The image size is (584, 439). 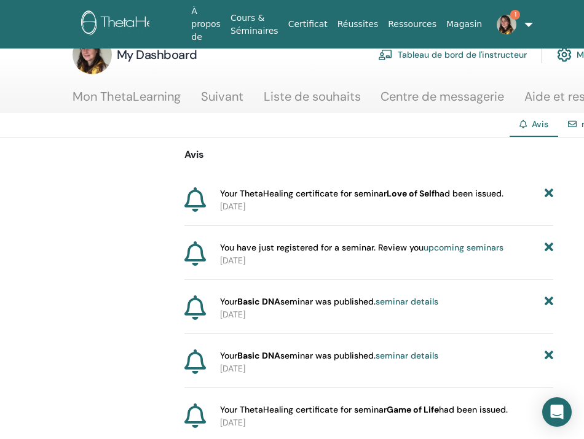 I want to click on div: Open Intercom Messenger, so click(x=557, y=412).